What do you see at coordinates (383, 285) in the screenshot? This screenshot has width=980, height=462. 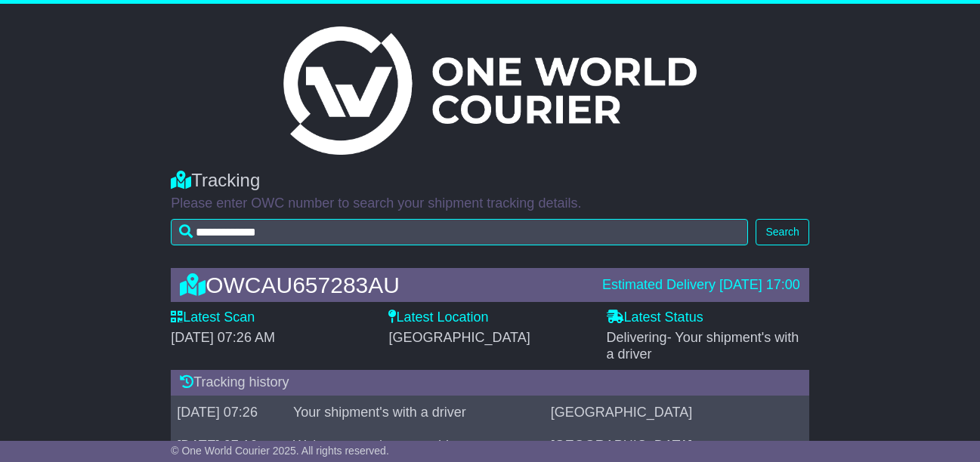 I see `div: OWCAU657283AU` at bounding box center [383, 285].